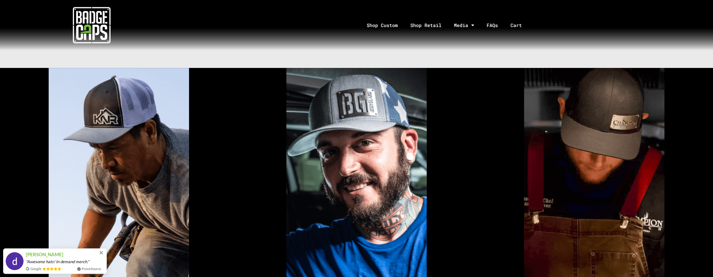 The height and width of the screenshot is (277, 713). Describe the element at coordinates (14, 261) in the screenshot. I see `img: provesource social proof notification image` at that location.